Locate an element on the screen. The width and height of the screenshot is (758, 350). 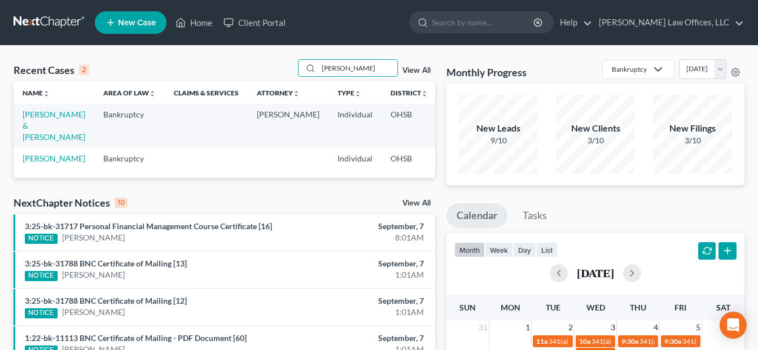
span: New Case is located at coordinates (137, 23).